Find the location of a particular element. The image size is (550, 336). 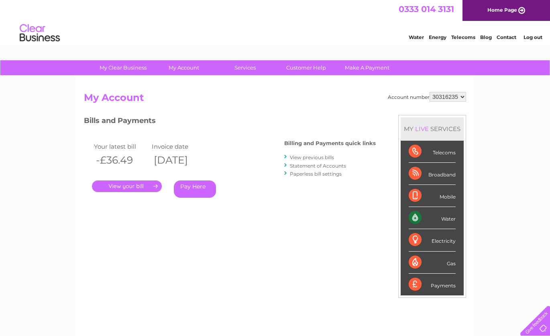

div: Water is located at coordinates (432, 218).